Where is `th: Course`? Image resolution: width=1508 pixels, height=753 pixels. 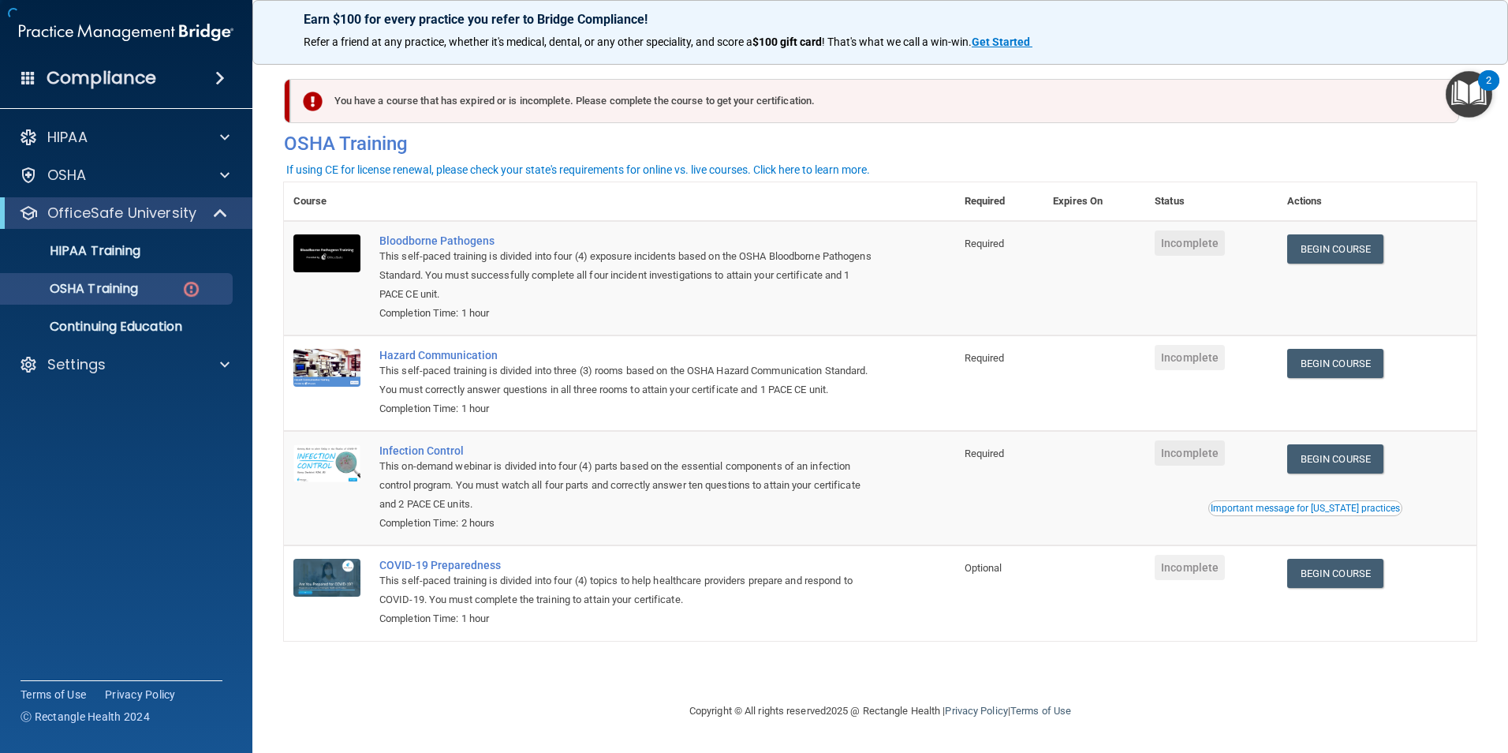 th: Course is located at coordinates (327, 201).